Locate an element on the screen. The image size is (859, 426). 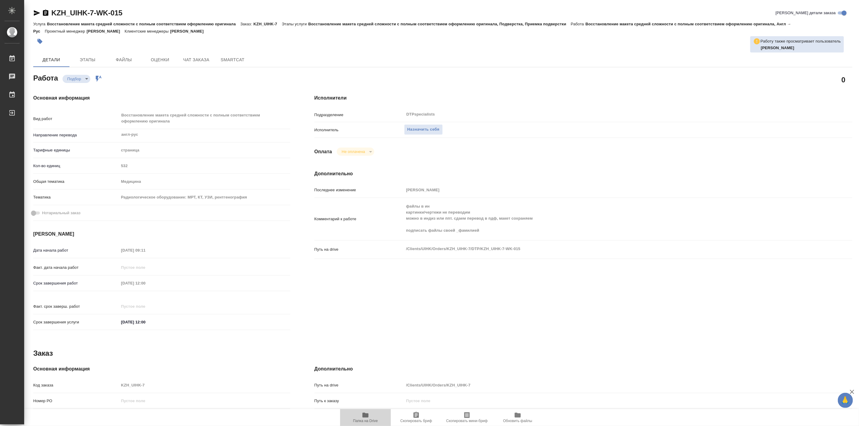
textarea: файлы в ин картинки/чертежи не переводим можно в индиз или ппт. сдаем перевод в пдф, макет сохран... is located at coordinates (606, 219).